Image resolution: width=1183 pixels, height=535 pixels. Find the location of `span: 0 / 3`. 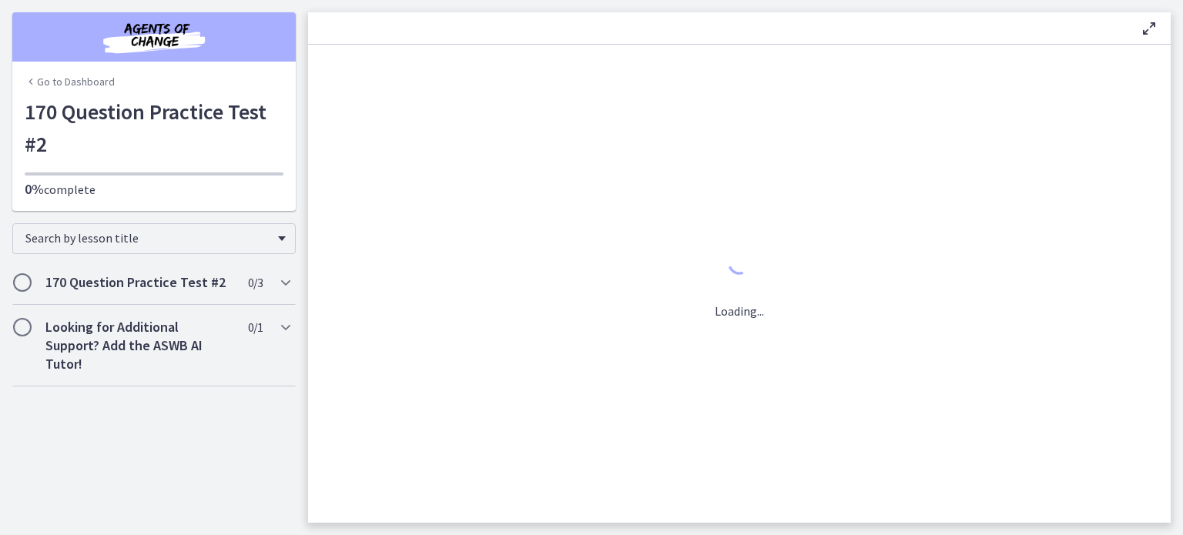

span: 0 / 3 is located at coordinates (255, 283).